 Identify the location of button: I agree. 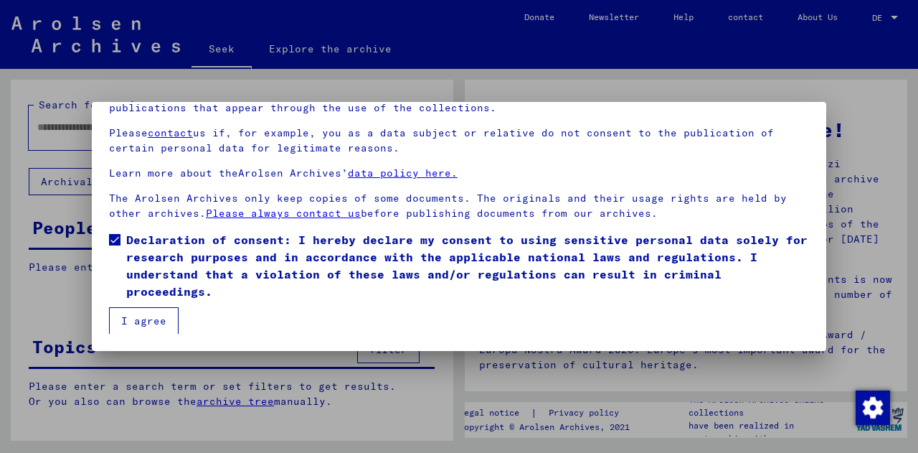
(143, 321).